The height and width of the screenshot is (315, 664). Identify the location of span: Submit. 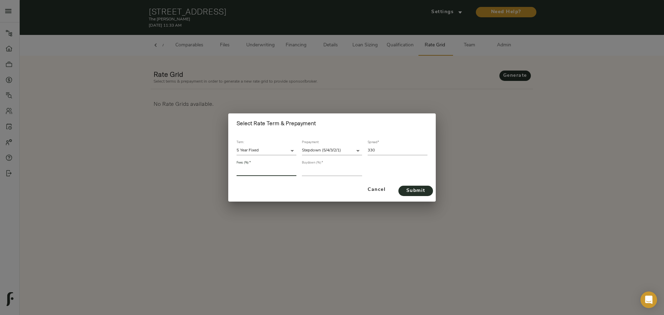
(416, 191).